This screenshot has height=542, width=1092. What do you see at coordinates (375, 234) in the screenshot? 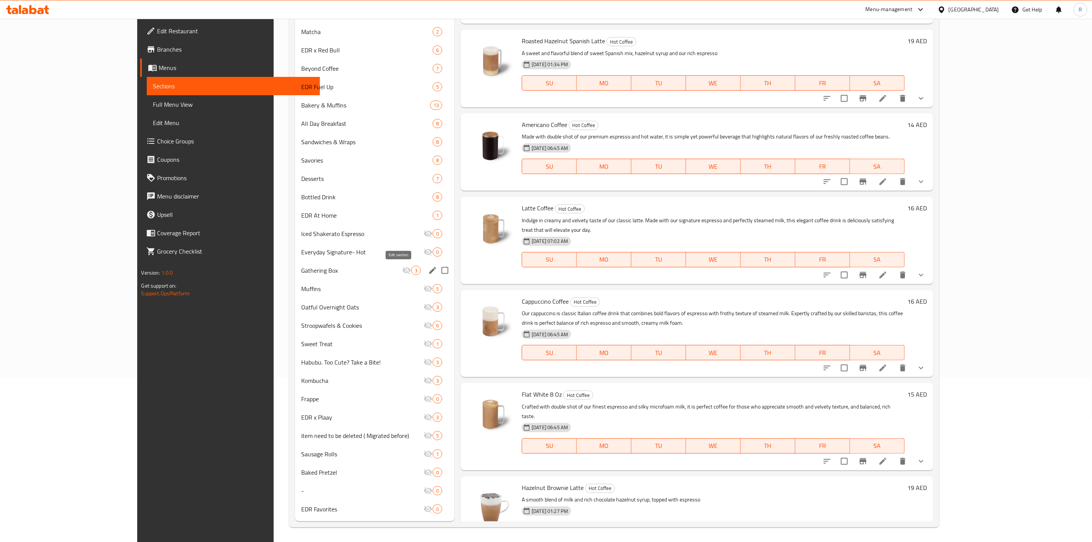
I see `div: Iced Shakerato Espresso0` at bounding box center [375, 234].